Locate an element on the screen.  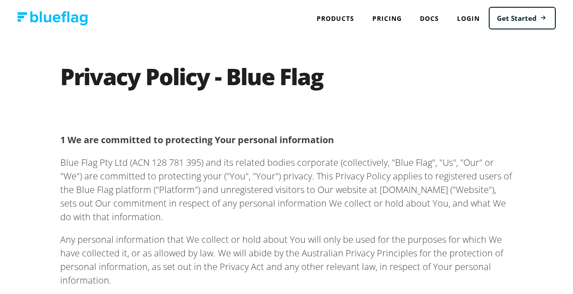
a: Docs is located at coordinates (430, 18).